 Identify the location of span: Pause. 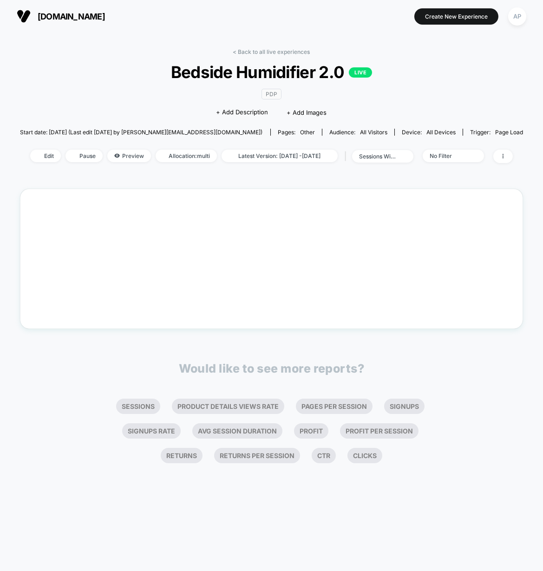
(84, 156).